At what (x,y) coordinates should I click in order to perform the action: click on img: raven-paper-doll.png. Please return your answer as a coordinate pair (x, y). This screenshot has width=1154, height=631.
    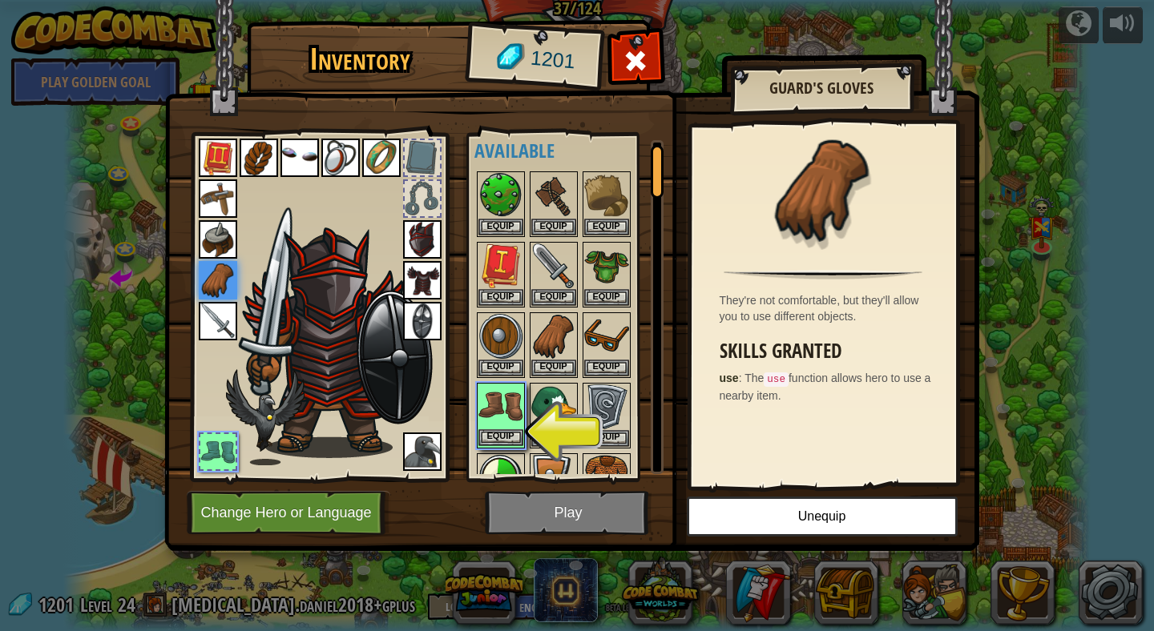
    Looking at the image, I should click on (265, 417).